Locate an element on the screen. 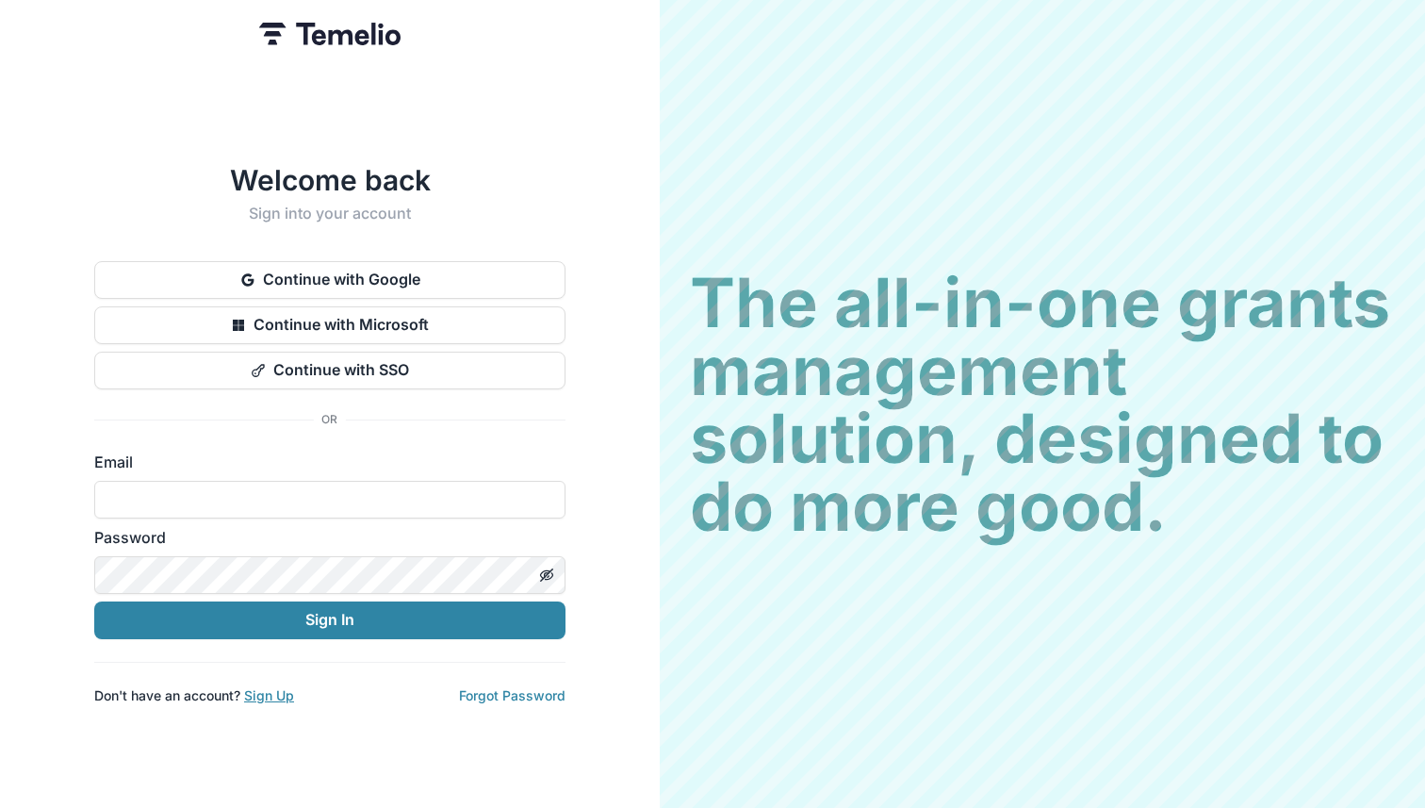 The width and height of the screenshot is (1425, 808). img: Temelio is located at coordinates (330, 34).